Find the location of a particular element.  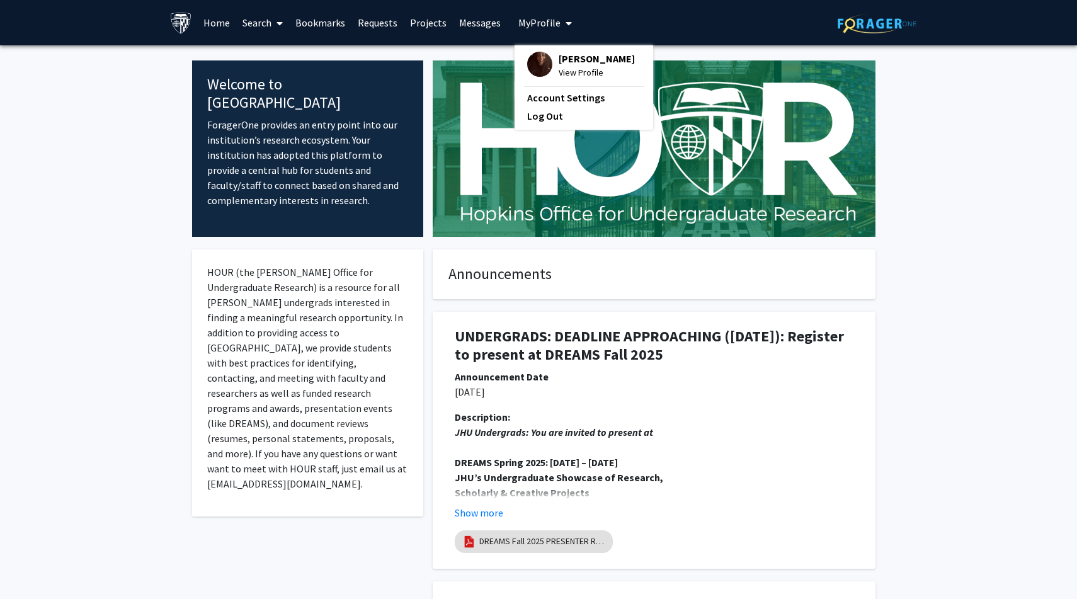

img: Johns Hopkins University Logo is located at coordinates (181, 23).